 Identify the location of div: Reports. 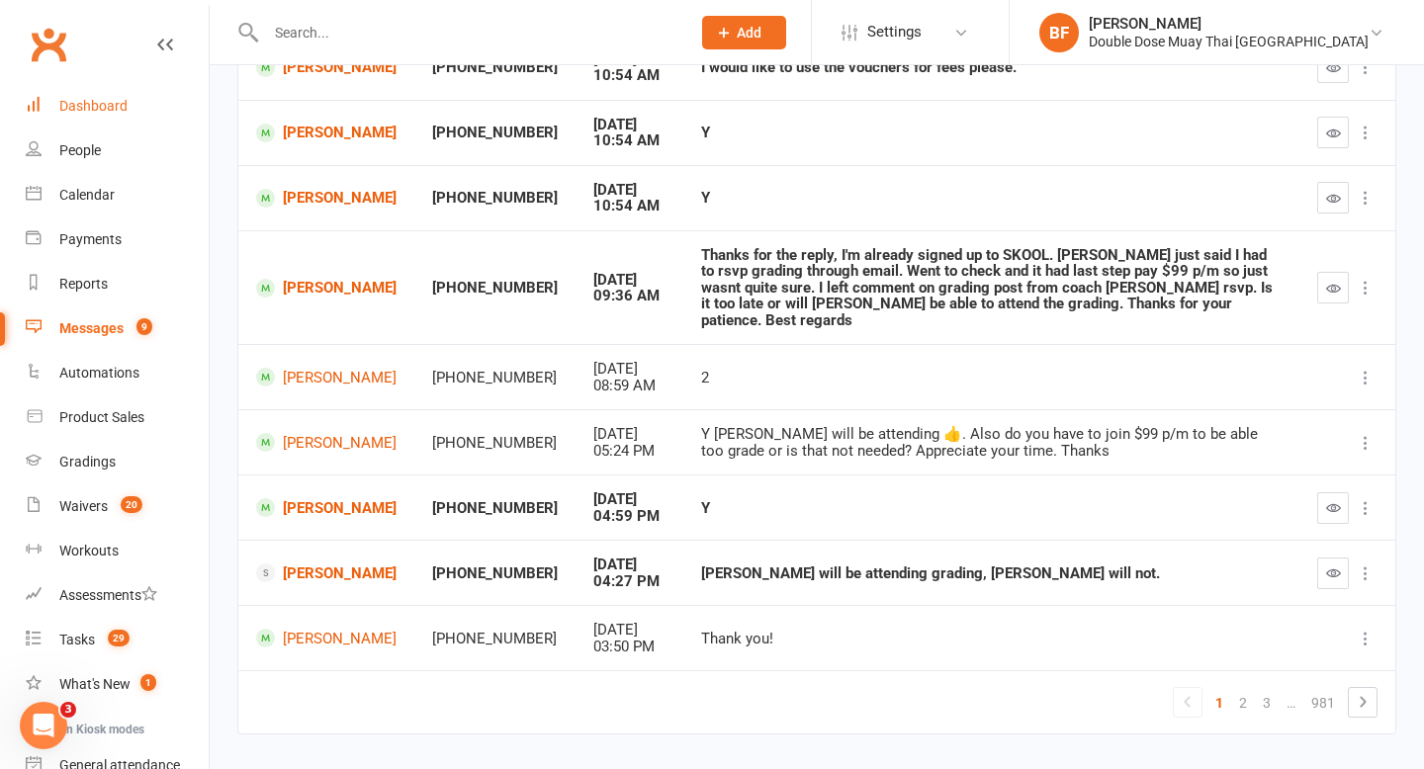
(83, 284).